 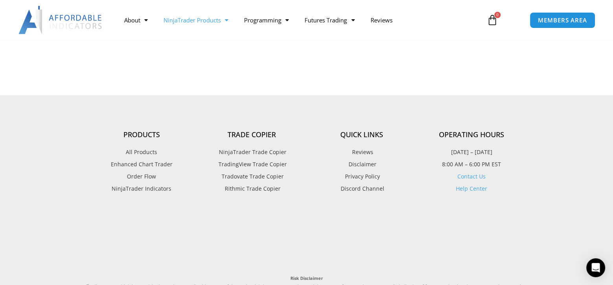 I want to click on span: 0, so click(x=497, y=15).